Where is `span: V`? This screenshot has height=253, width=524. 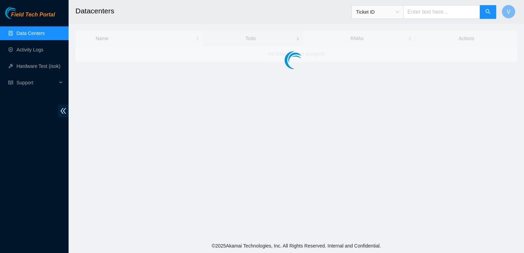
span: V is located at coordinates (509, 12).